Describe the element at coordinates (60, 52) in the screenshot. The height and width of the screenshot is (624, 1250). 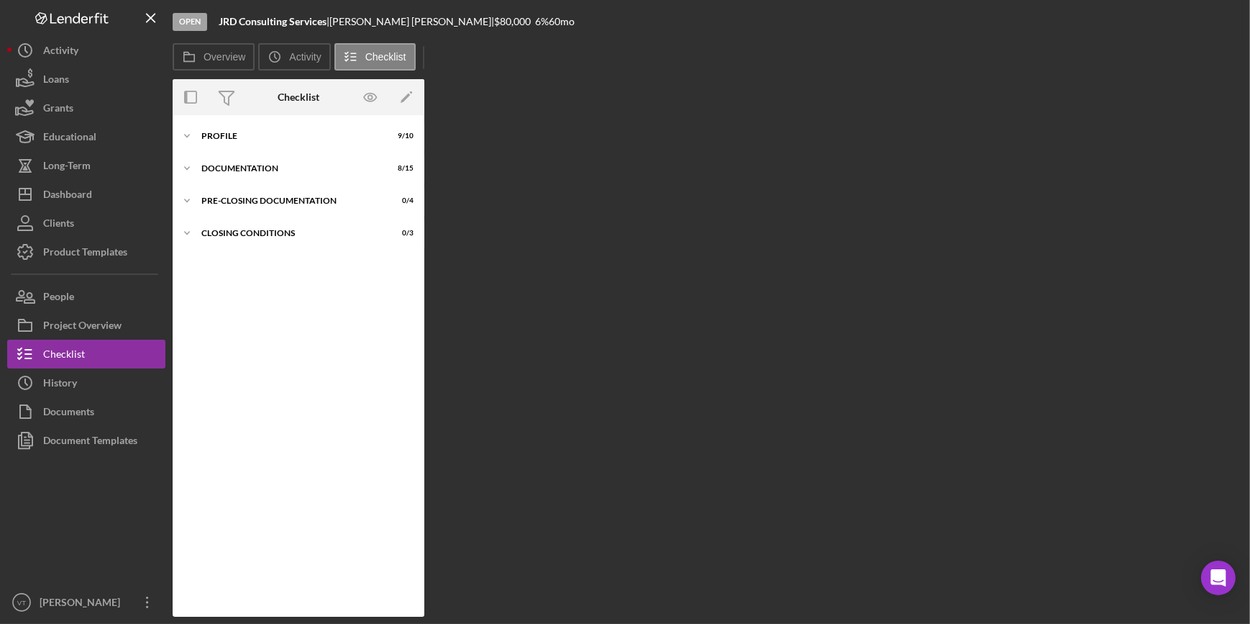
I see `div: Activity` at that location.